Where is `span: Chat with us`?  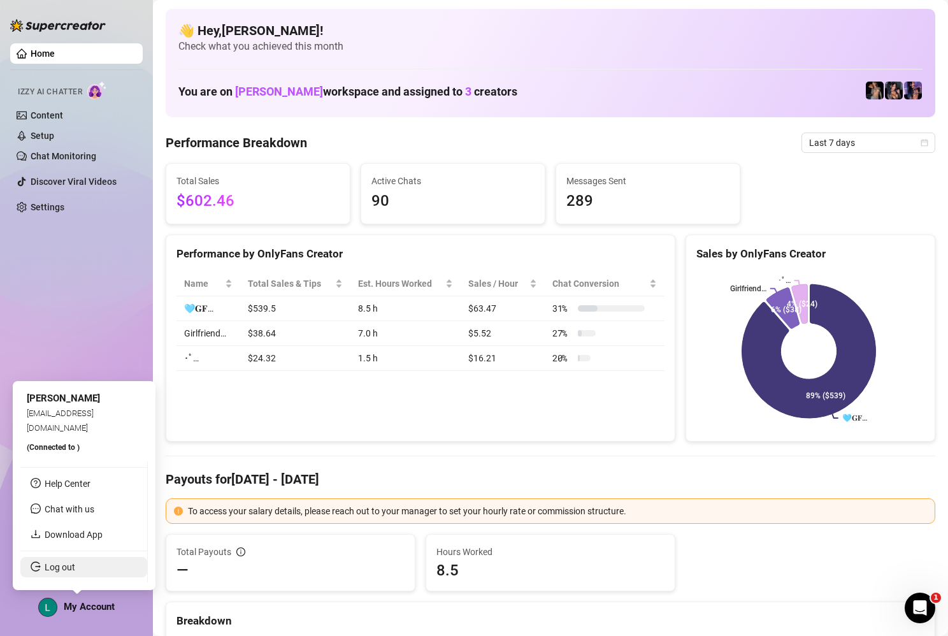 span: Chat with us is located at coordinates (69, 509).